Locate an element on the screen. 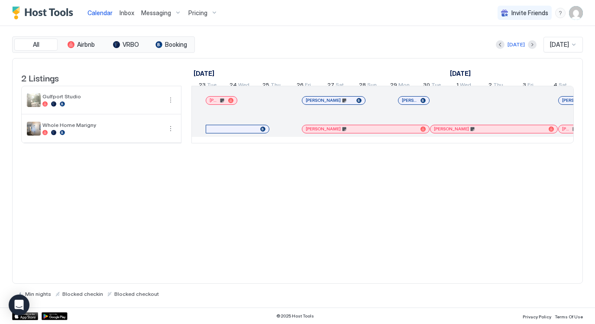 Image resolution: width=595 pixels, height=324 pixels. span: Sun is located at coordinates (372, 86).